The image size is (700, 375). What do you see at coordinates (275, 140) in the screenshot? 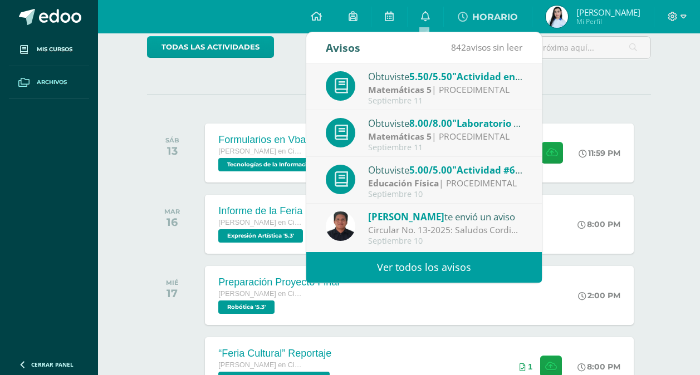
I see `div: Formularios en Vba` at bounding box center [275, 140].